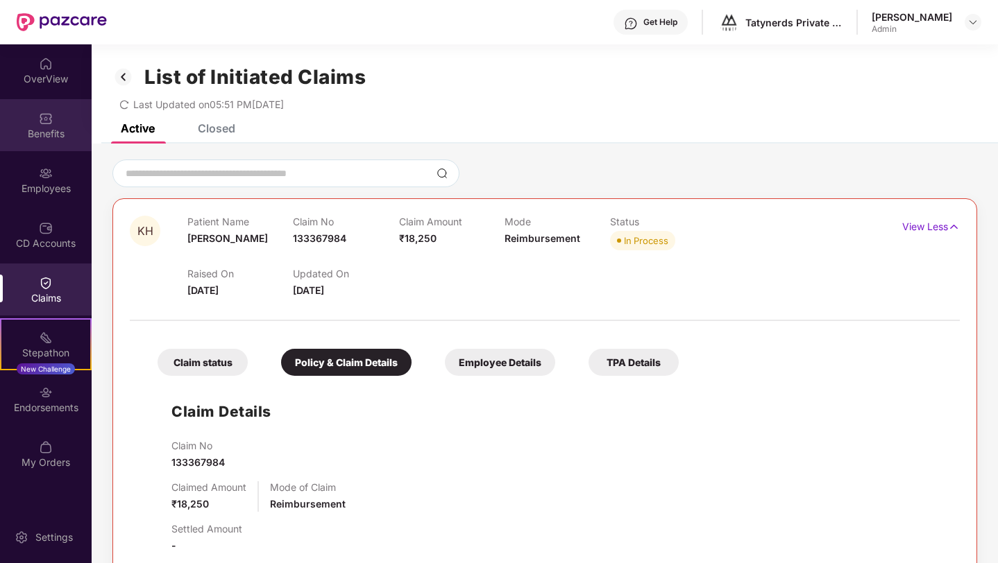 The image size is (998, 563). Describe the element at coordinates (346, 362) in the screenshot. I see `div: Policy & Claim Details` at that location.